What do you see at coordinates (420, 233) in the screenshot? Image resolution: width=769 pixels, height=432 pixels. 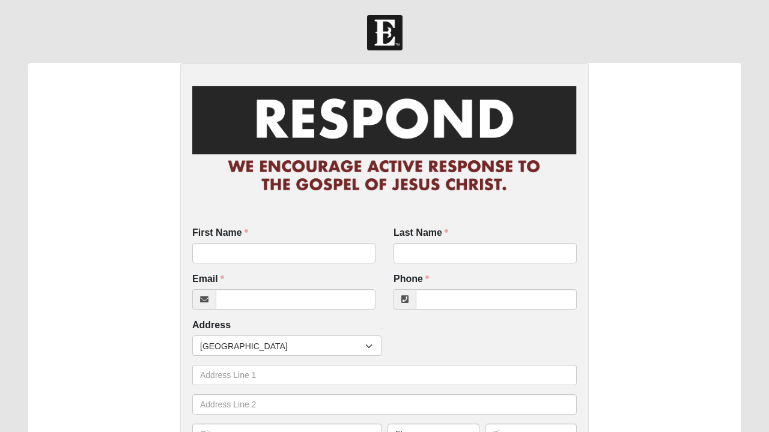 I see `label: Last Name` at bounding box center [420, 233].